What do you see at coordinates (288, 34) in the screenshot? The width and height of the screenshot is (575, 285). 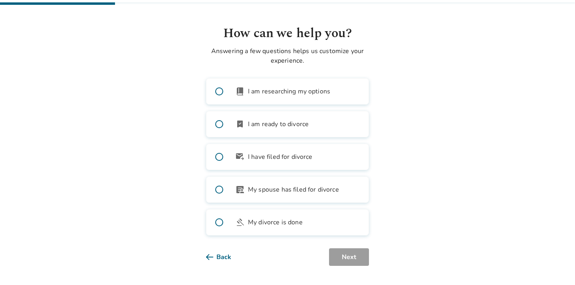 I see `h1: How can we help you?` at bounding box center [288, 34].